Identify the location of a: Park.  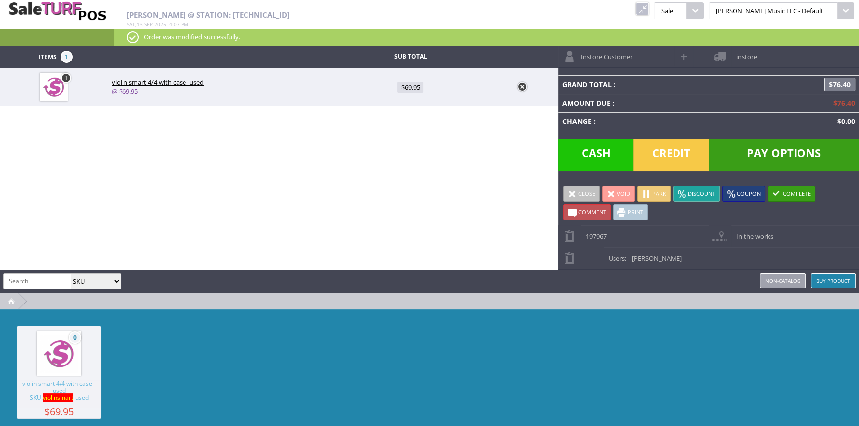
(654, 194).